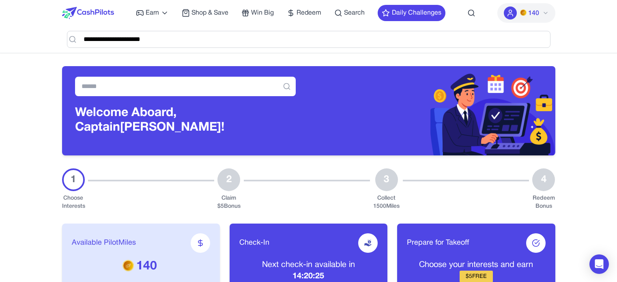 The width and height of the screenshot is (617, 282). I want to click on button: Daily Challenges, so click(412, 13).